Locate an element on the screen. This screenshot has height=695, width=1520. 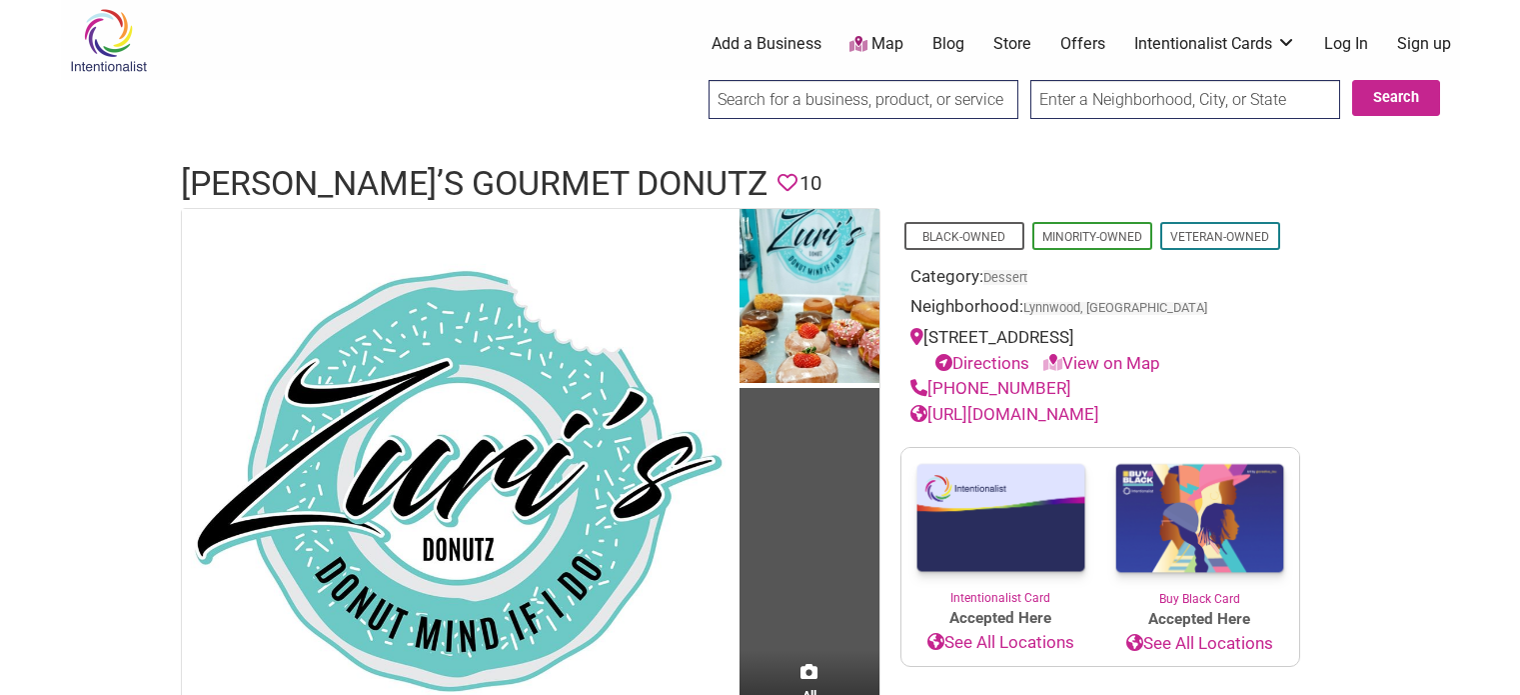
input: Search for a business, product, or service is located at coordinates (863, 99).